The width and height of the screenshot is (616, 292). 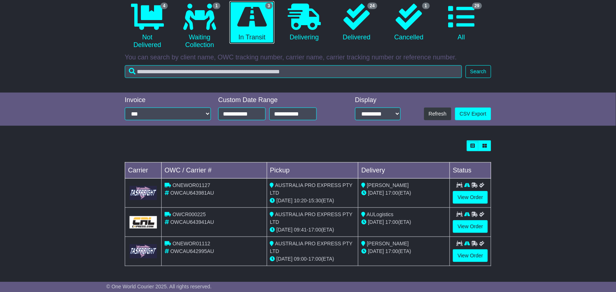 What do you see at coordinates (191, 185) in the screenshot?
I see `span: ONEWOR01127` at bounding box center [191, 185].